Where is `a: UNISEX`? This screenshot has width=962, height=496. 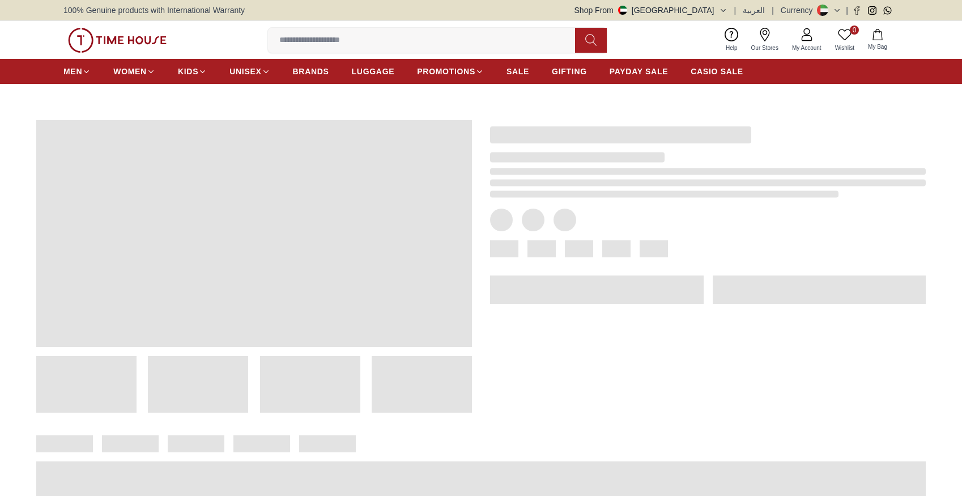
a: UNISEX is located at coordinates (249, 71).